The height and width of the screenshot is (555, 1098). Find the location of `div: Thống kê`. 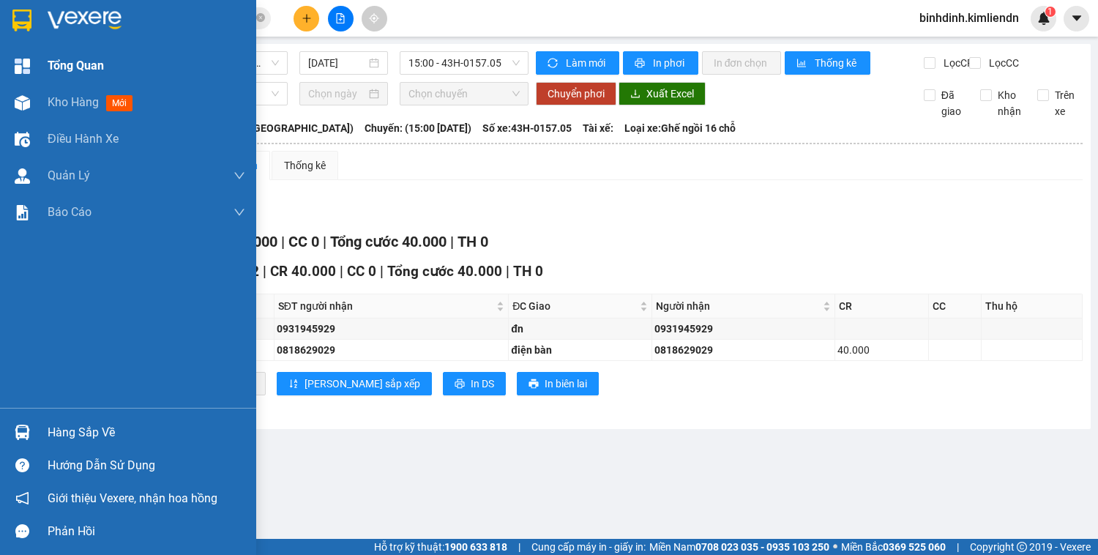

div: Thống kê is located at coordinates (304, 165).